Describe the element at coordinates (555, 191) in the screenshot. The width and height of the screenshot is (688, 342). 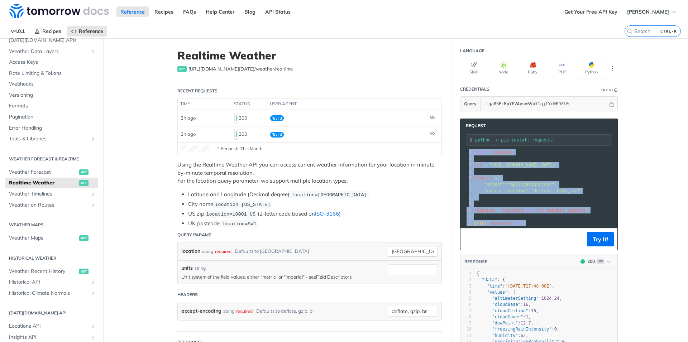
I see `span: "deflate, gzip, br"` at that location.